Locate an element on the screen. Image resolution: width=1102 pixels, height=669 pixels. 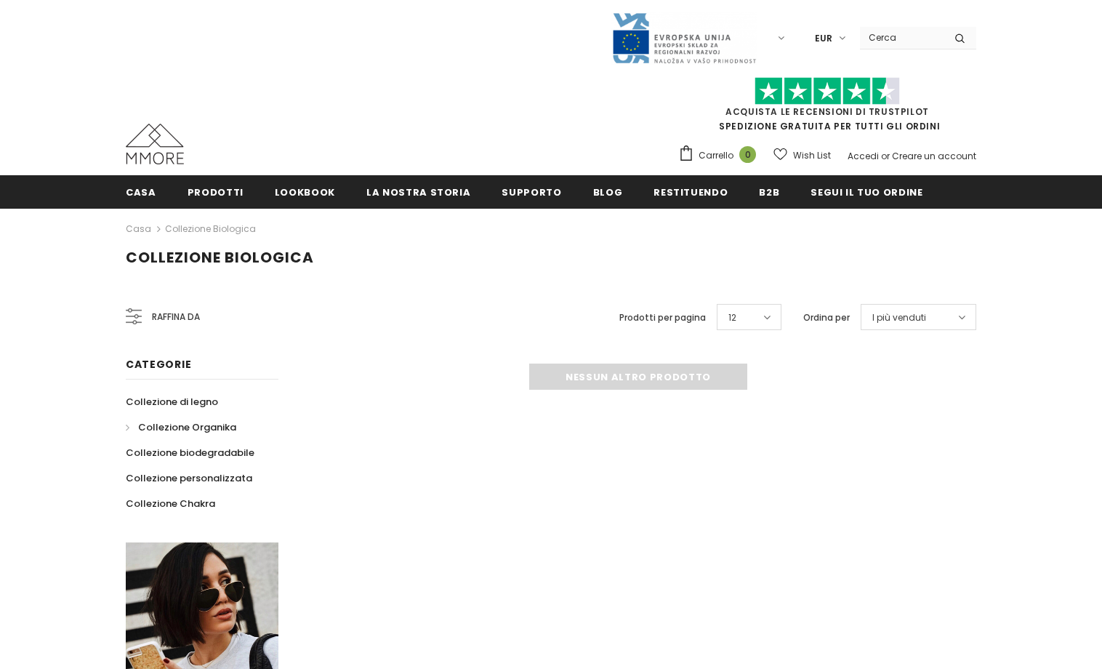
a: B2B is located at coordinates (769, 191).